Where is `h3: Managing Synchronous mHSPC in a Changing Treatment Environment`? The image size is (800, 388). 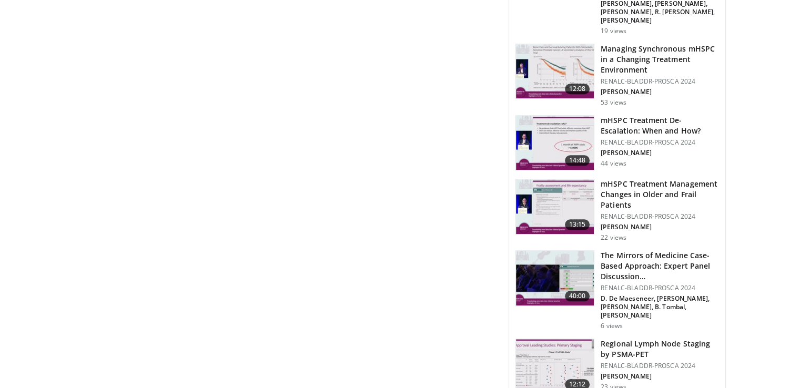 h3: Managing Synchronous mHSPC in a Changing Treatment Environment is located at coordinates (659, 59).